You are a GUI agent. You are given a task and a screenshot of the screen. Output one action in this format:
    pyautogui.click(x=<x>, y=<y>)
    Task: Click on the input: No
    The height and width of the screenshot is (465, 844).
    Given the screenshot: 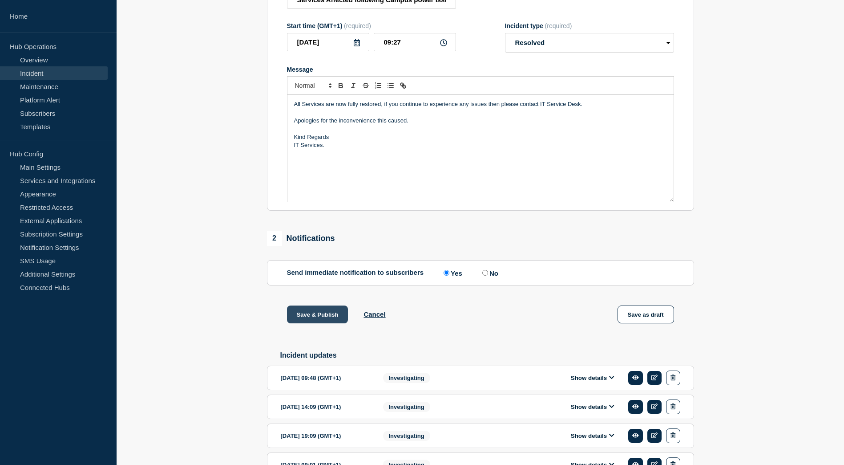 What is the action you would take?
    pyautogui.click(x=485, y=272)
    